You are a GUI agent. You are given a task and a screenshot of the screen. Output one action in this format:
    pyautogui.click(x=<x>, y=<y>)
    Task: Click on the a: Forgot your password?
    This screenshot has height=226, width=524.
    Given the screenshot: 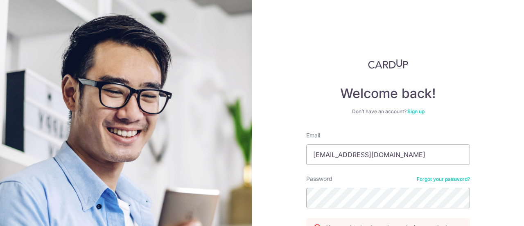 What is the action you would take?
    pyautogui.click(x=443, y=179)
    